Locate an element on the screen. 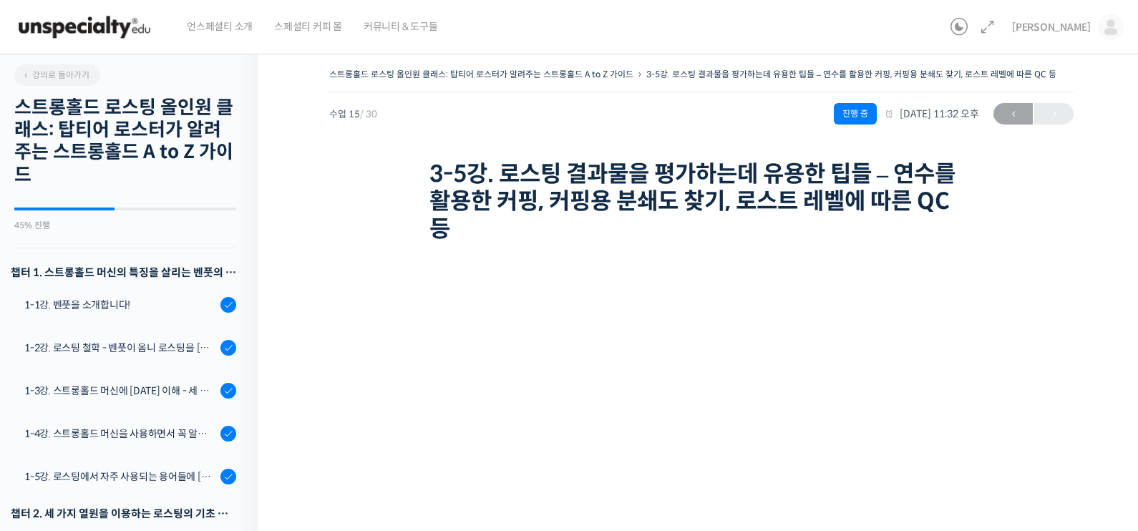  h3: 챕터 1. 스트롱홀드 머신의 특징을 살리는 벤풋의 로스팅 방식 is located at coordinates (123, 272).